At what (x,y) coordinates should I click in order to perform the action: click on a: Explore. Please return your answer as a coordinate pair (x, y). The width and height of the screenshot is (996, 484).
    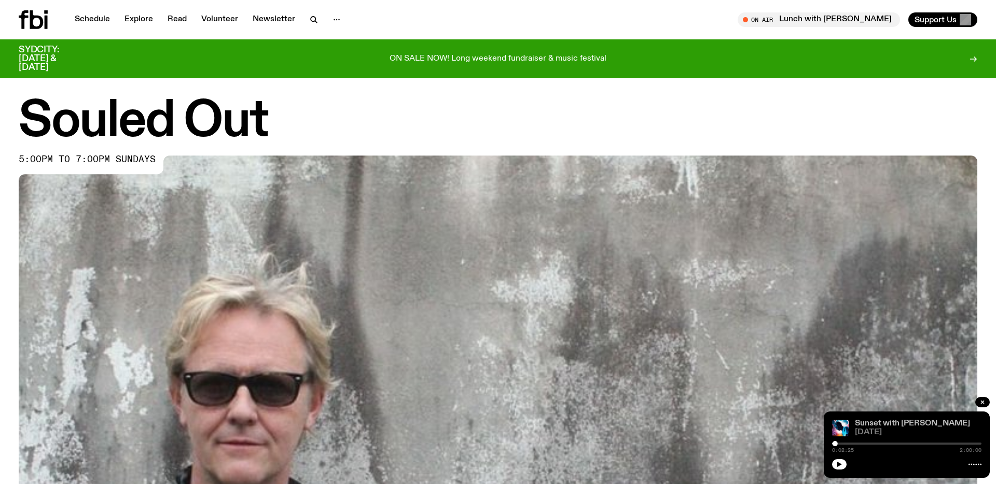
    Looking at the image, I should click on (138, 20).